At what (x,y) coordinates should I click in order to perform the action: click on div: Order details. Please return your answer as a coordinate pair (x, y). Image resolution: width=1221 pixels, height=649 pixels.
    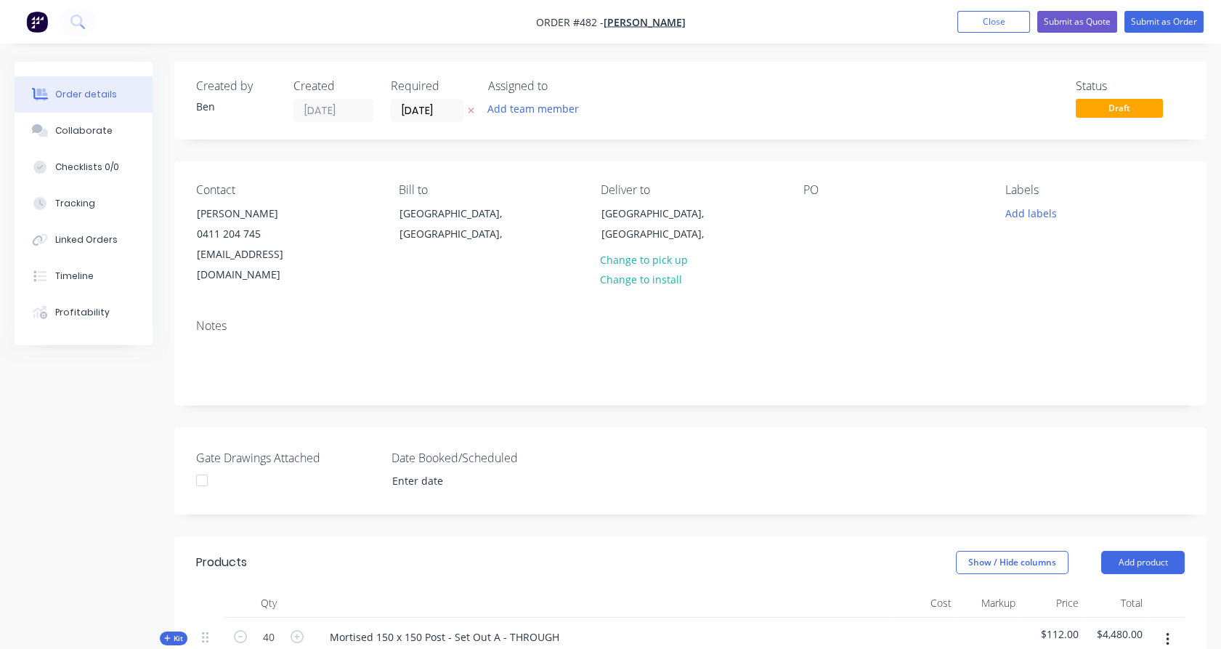
    Looking at the image, I should click on (86, 94).